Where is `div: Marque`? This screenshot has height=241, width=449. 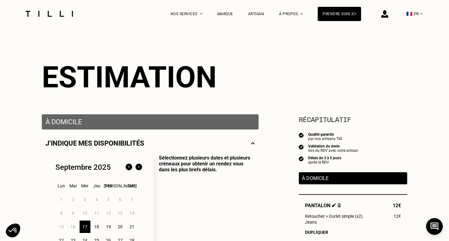
div: Marque is located at coordinates (225, 14).